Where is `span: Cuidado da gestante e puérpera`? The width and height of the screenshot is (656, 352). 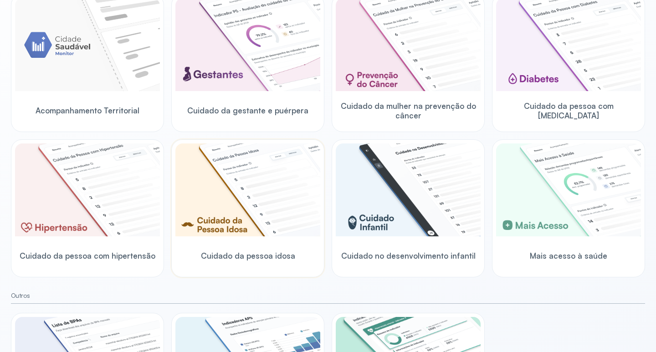 span: Cuidado da gestante e puérpera is located at coordinates (248, 110).